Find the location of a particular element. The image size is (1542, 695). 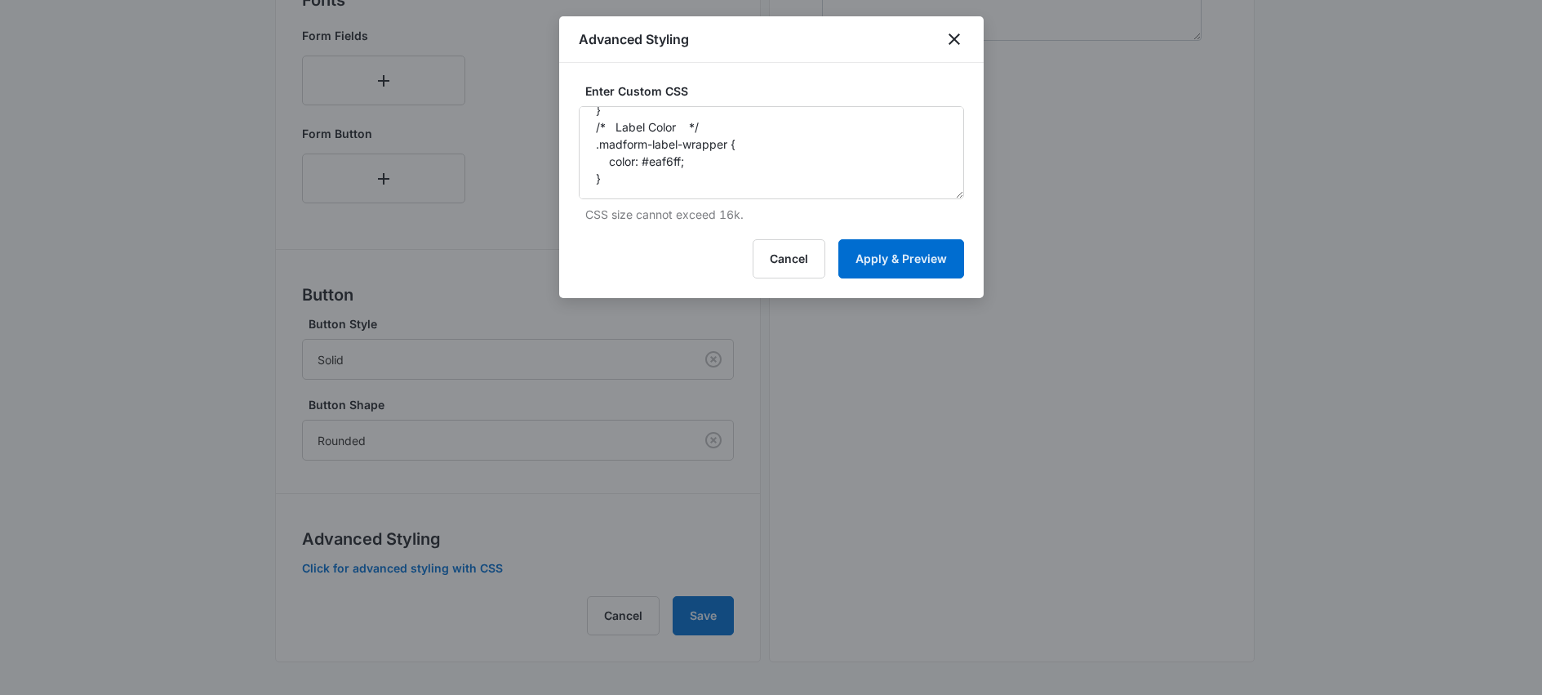

textarea: /**General CSS **/ /* Button Styles */ input.madform-submit { color:#eaf6ff; background-color:#23... is located at coordinates (771, 153).